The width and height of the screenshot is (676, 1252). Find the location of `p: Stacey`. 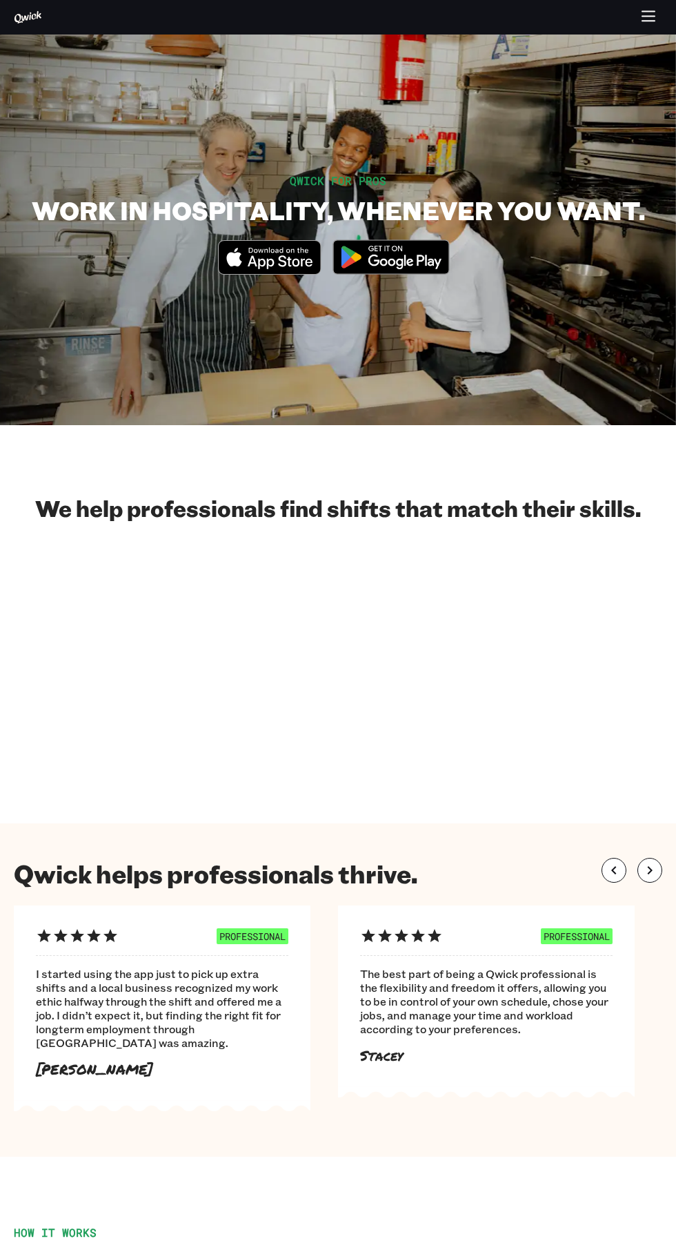

p: Stacey is located at coordinates (487, 1055).